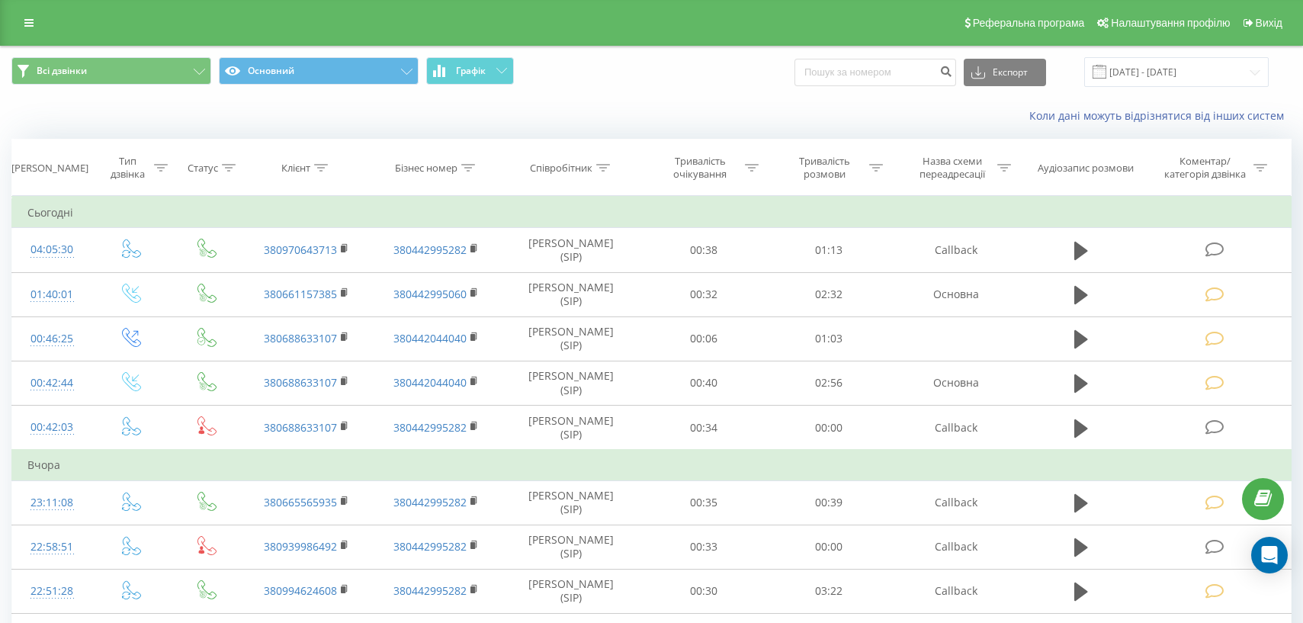  What do you see at coordinates (704, 503) in the screenshot?
I see `td: 00:35` at bounding box center [704, 503].